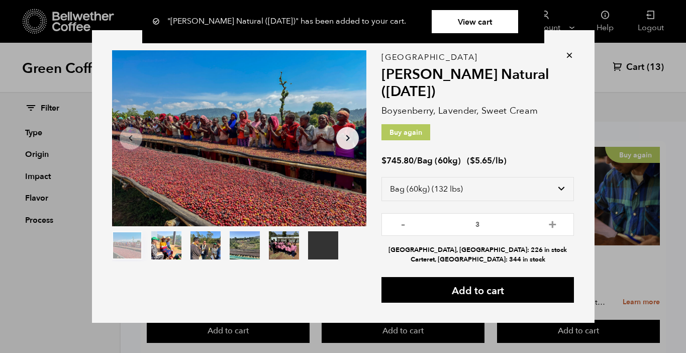 The height and width of the screenshot is (353, 686). I want to click on video: Your browser does not support the video tag., so click(323, 245).